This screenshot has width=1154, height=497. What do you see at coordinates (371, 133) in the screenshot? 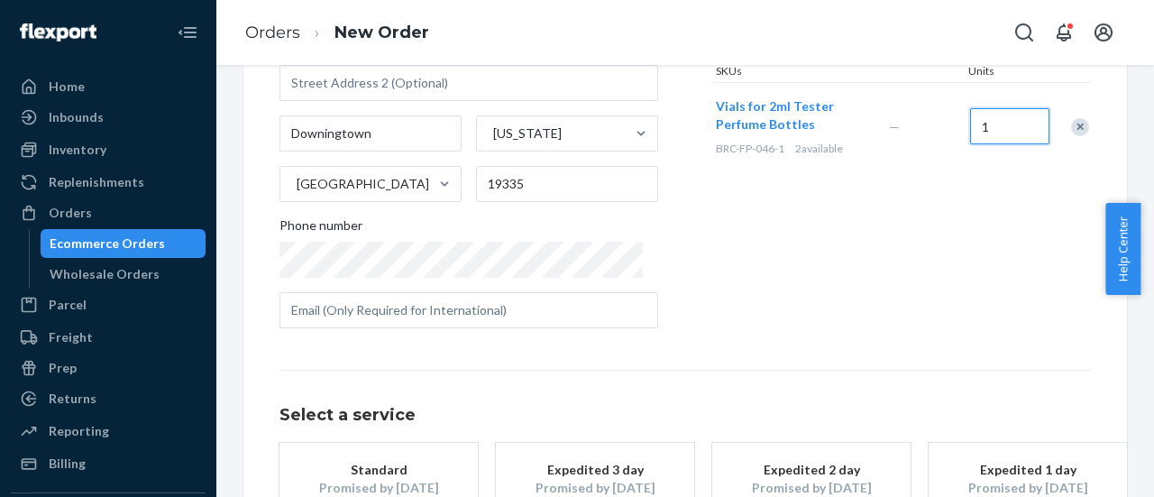
I see `input: City` at bounding box center [371, 133].